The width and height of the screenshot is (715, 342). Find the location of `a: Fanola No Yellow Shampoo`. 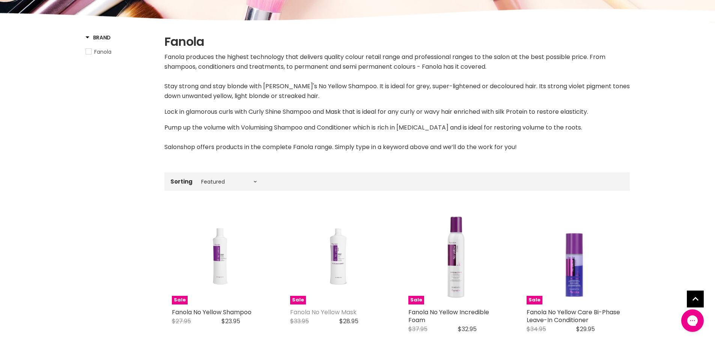

a: Fanola No Yellow Shampoo is located at coordinates (212, 312).